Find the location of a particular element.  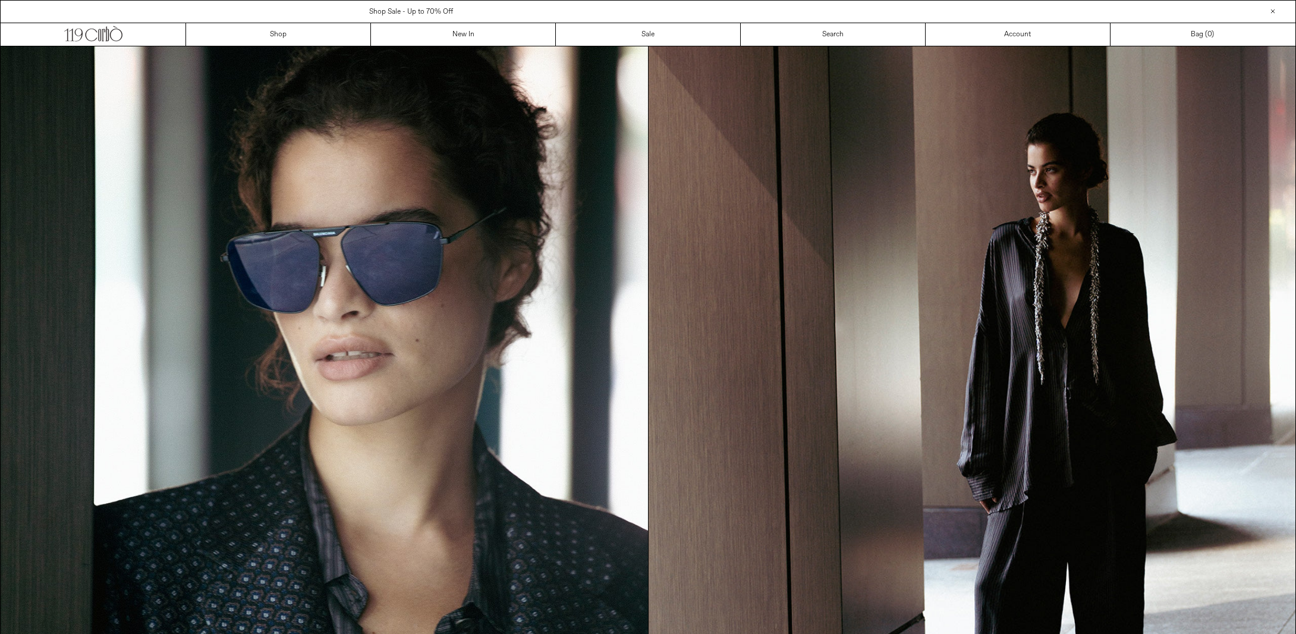

a: Shop Sale - Up to 70% Off is located at coordinates (411, 12).